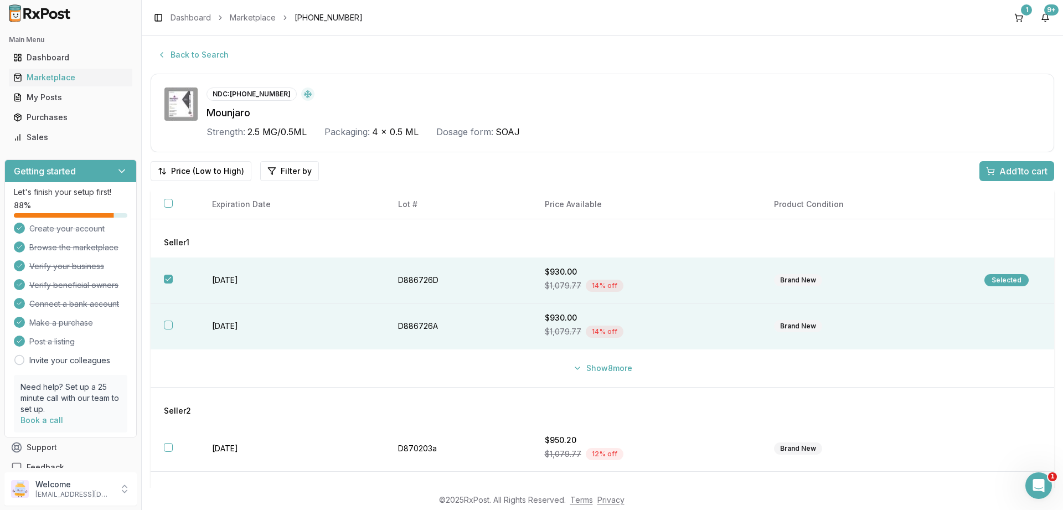  I want to click on td: D886726D, so click(458, 280).